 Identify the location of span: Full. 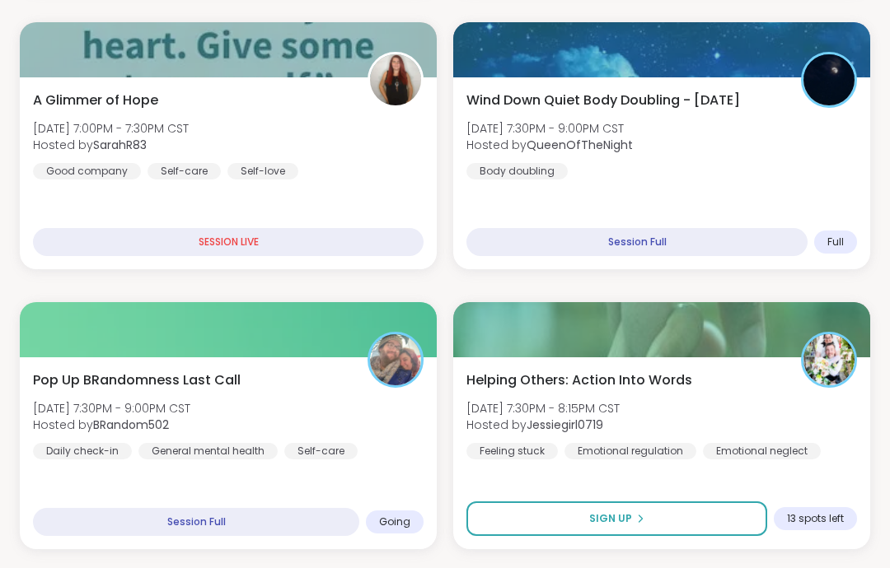
(835, 242).